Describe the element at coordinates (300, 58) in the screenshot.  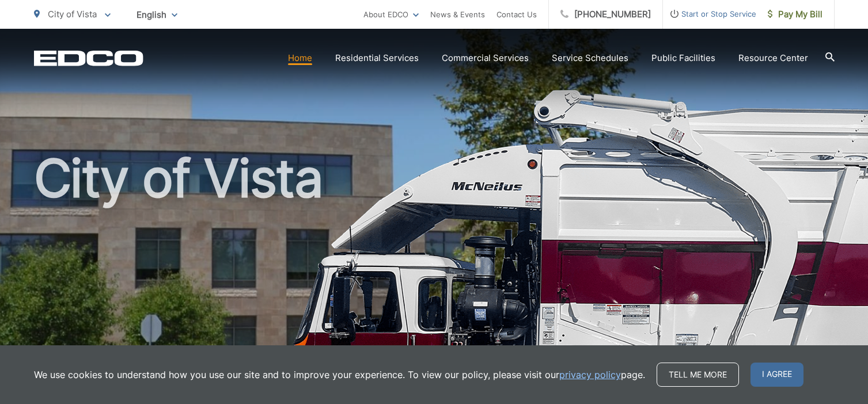
I see `a: Home` at that location.